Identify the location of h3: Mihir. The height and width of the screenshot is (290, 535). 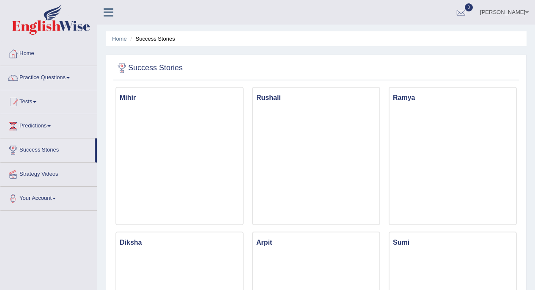
(179, 98).